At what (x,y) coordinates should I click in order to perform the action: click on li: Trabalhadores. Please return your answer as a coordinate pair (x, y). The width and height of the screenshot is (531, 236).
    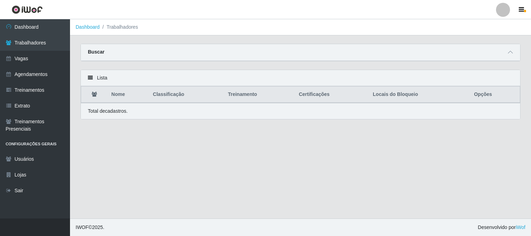
    Looking at the image, I should click on (119, 27).